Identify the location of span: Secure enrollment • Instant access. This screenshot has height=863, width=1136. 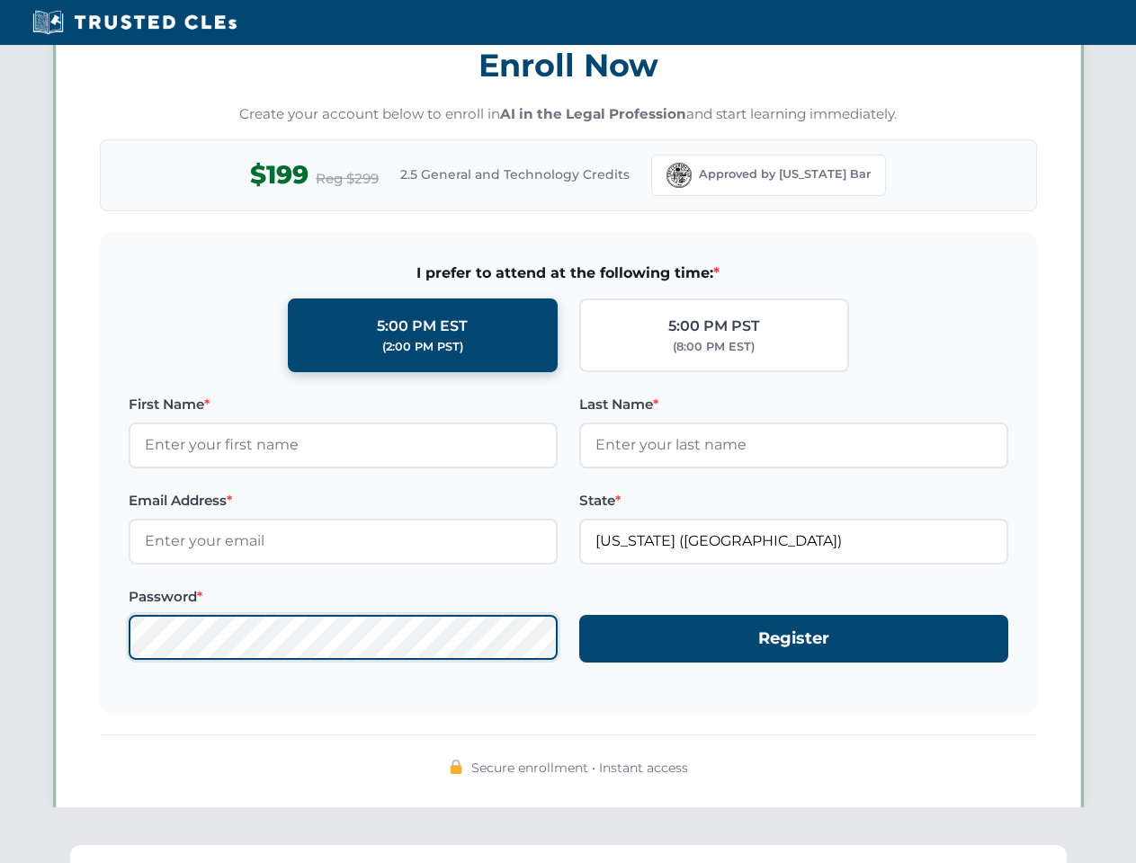
(579, 768).